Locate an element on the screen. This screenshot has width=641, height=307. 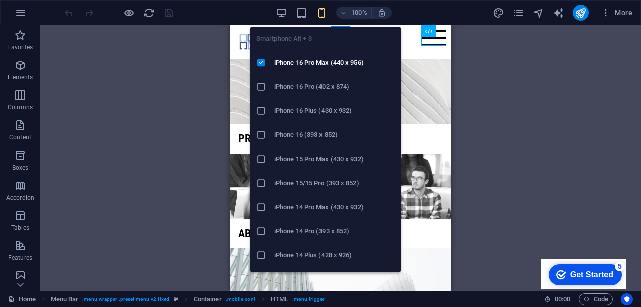
p: Favorites is located at coordinates (20, 47).